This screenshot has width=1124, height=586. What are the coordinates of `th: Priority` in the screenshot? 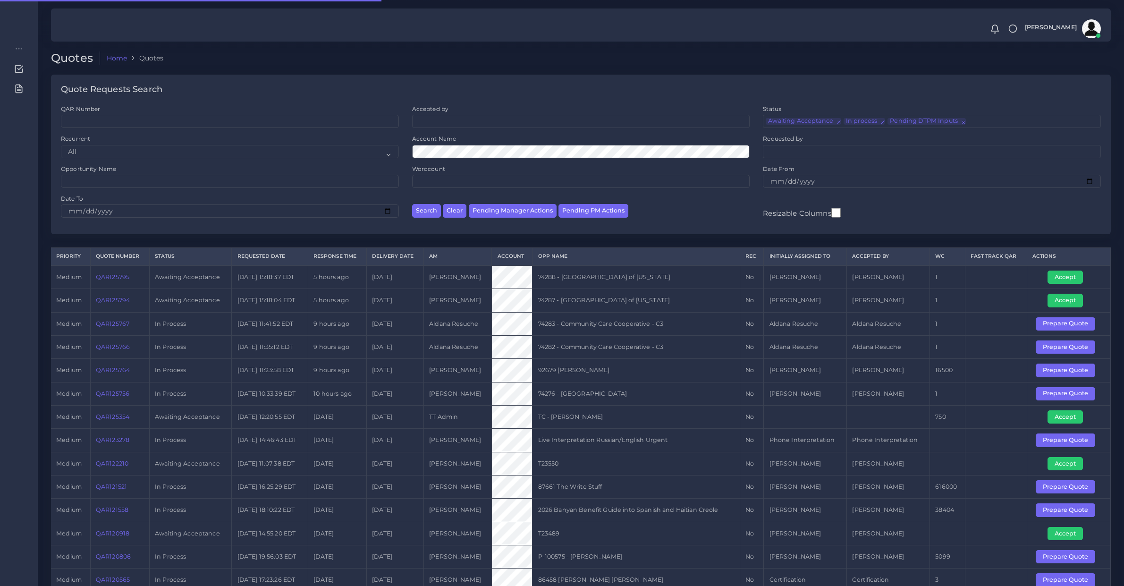 It's located at (70, 256).